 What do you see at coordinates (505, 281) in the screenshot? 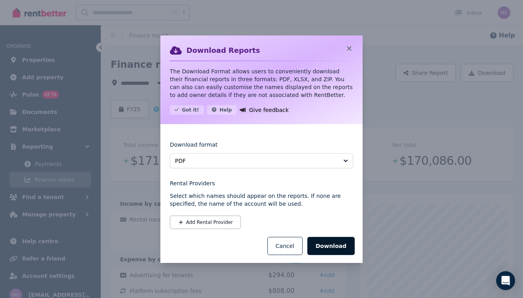
I see `div: Open Intercom Messenger` at bounding box center [505, 281].